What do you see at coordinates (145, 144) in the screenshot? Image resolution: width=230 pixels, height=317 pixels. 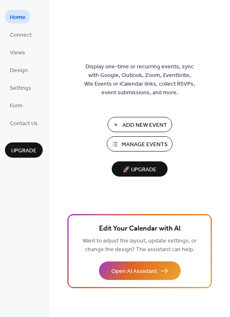 I see `span: Manage Events` at bounding box center [145, 144].